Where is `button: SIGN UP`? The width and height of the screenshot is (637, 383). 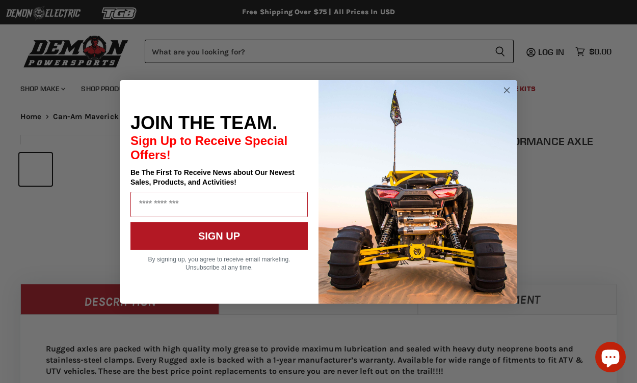
button: SIGN UP is located at coordinates (219, 236).